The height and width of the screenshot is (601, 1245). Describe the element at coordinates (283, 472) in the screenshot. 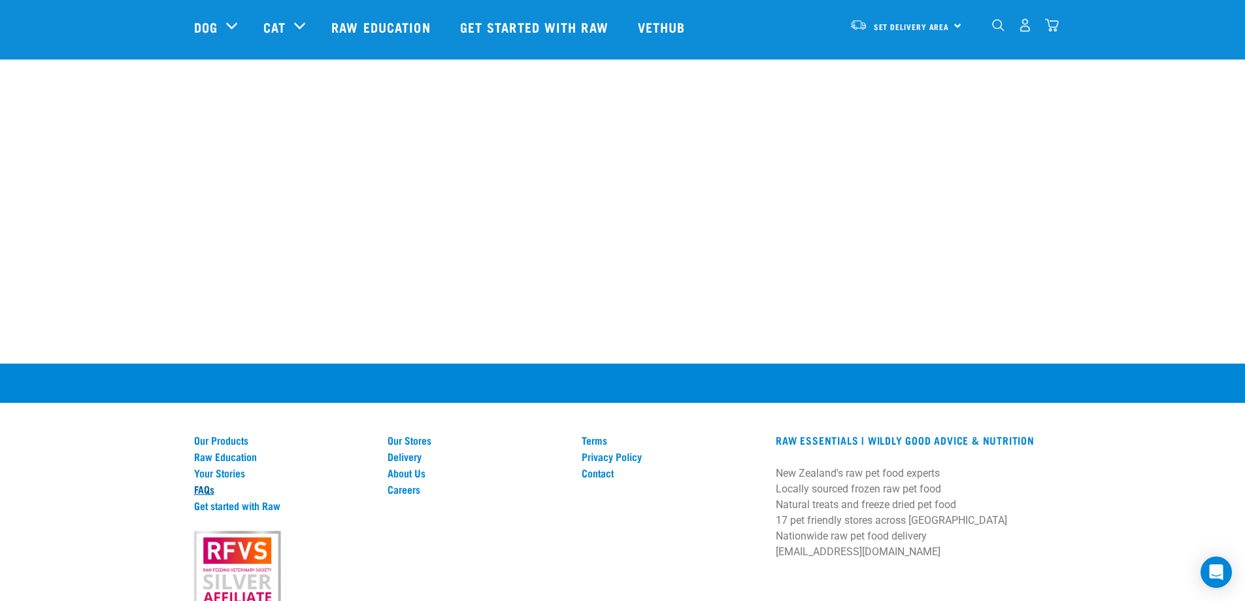

I see `a: Your Stories` at that location.